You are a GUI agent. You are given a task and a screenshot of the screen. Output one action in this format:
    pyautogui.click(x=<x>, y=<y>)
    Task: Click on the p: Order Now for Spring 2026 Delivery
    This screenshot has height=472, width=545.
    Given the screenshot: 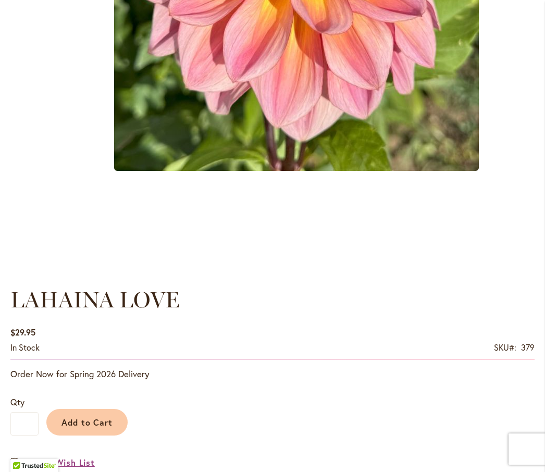 What is the action you would take?
    pyautogui.click(x=272, y=374)
    